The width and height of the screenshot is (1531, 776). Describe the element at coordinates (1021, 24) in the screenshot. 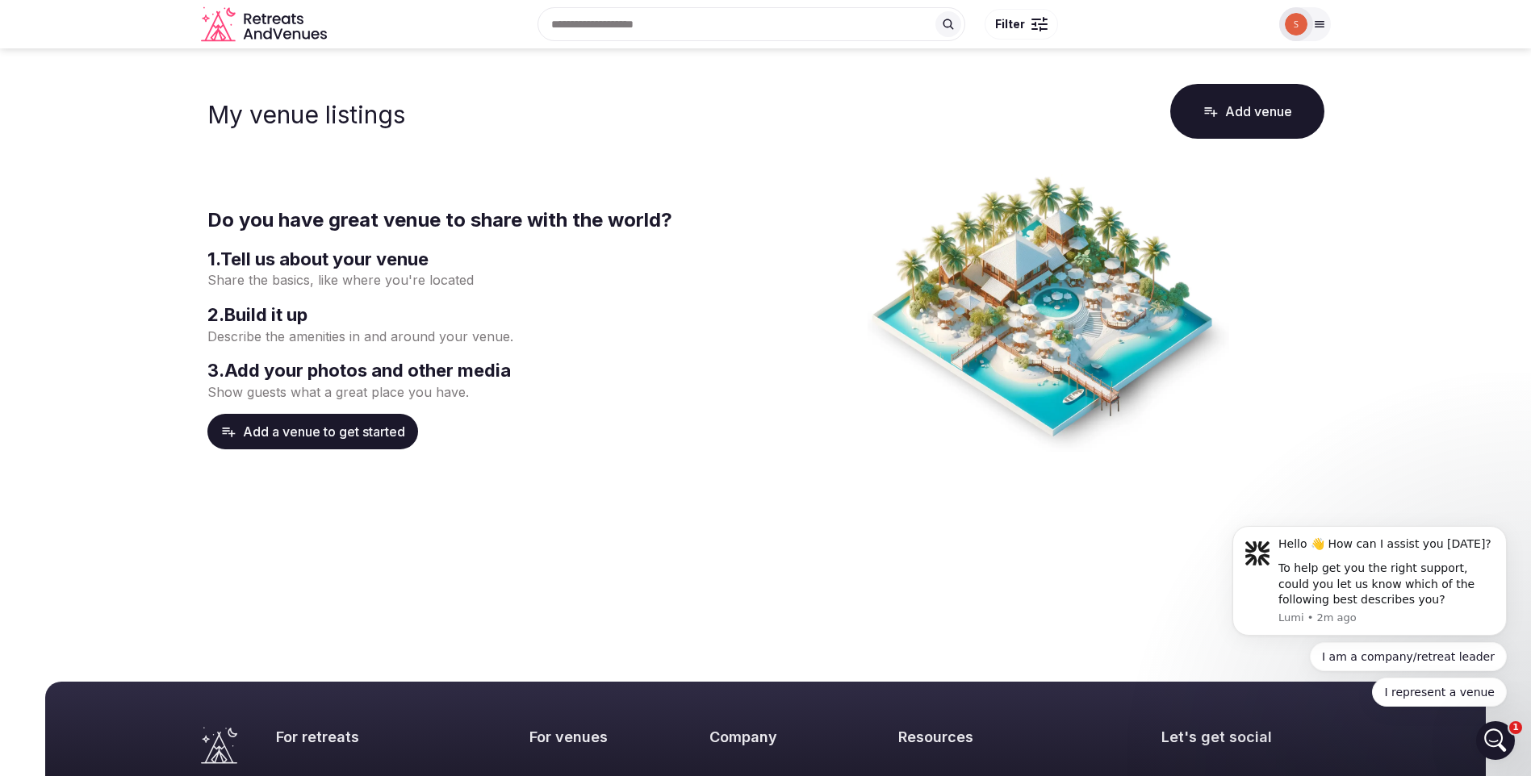

I see `button: Filter` at that location.